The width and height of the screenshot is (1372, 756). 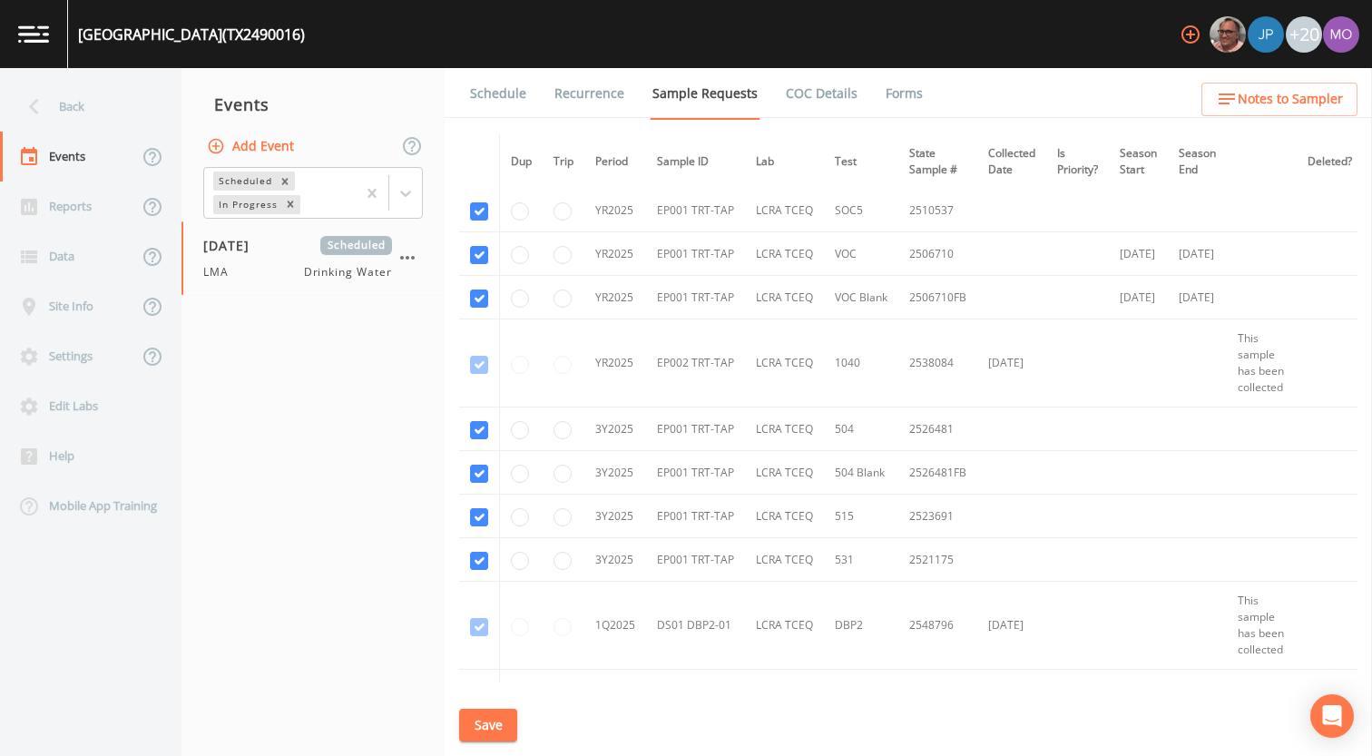 I want to click on td: 504 Blank, so click(x=861, y=473).